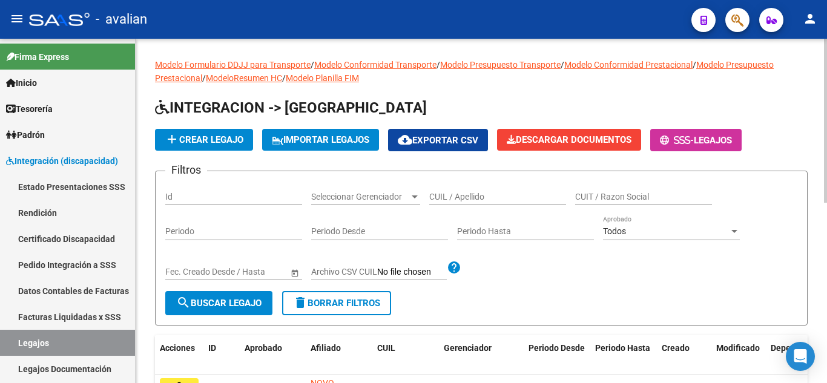 The height and width of the screenshot is (383, 827). Describe the element at coordinates (29, 109) in the screenshot. I see `span: Tesorería` at that location.